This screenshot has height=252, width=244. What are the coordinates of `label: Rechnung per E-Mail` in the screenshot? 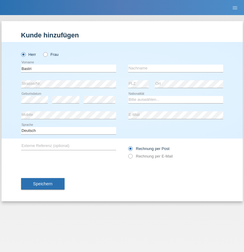 It's located at (151, 156).